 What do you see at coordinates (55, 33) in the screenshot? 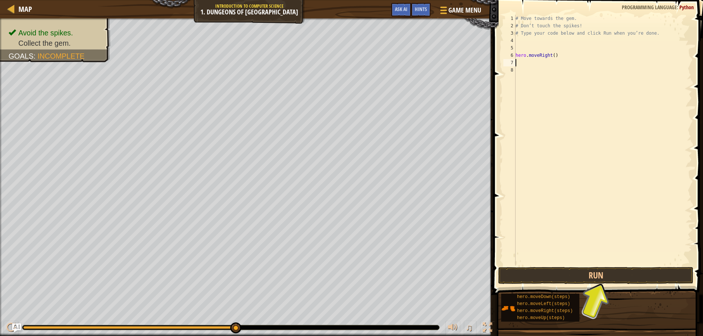
I see `li: Avoid the spikes.` at bounding box center [55, 33].